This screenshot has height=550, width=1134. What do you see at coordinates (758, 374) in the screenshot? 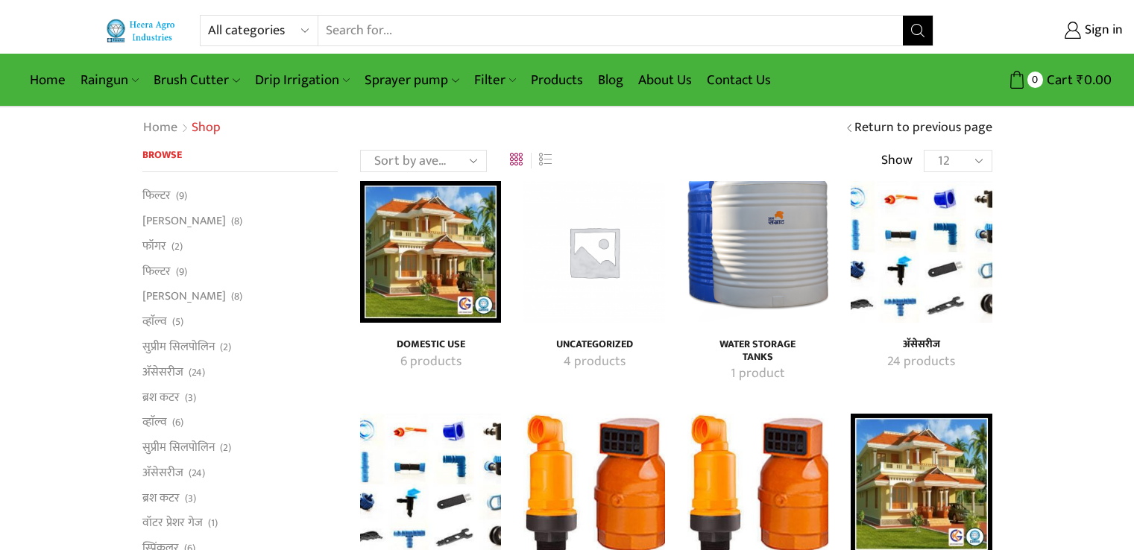
I see `mark: 1 product` at bounding box center [758, 374].